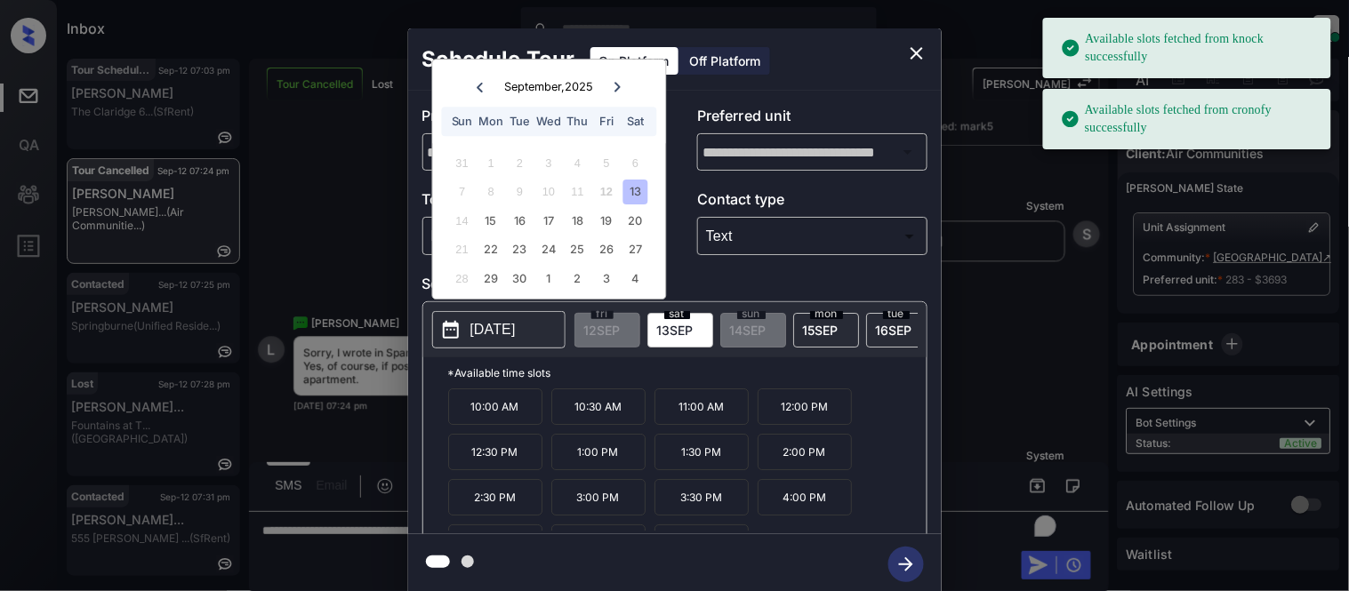  What do you see at coordinates (635, 121) in the screenshot?
I see `div: Sat` at bounding box center [635, 121].